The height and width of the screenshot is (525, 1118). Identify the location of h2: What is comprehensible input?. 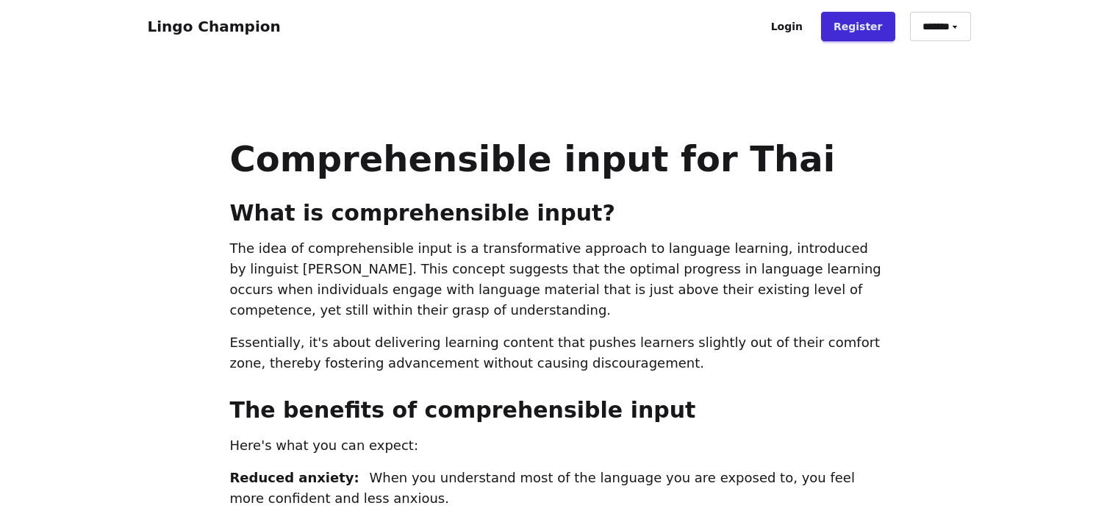
(559, 213).